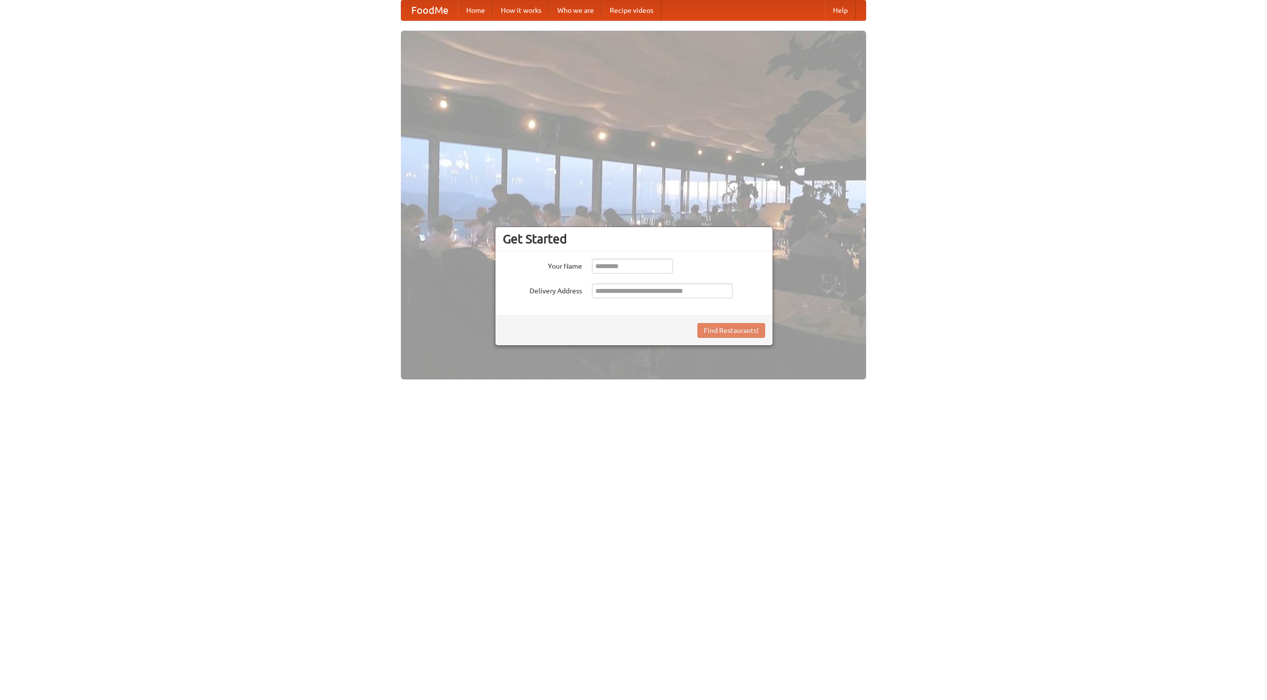 The height and width of the screenshot is (700, 1267). I want to click on a: Home, so click(476, 10).